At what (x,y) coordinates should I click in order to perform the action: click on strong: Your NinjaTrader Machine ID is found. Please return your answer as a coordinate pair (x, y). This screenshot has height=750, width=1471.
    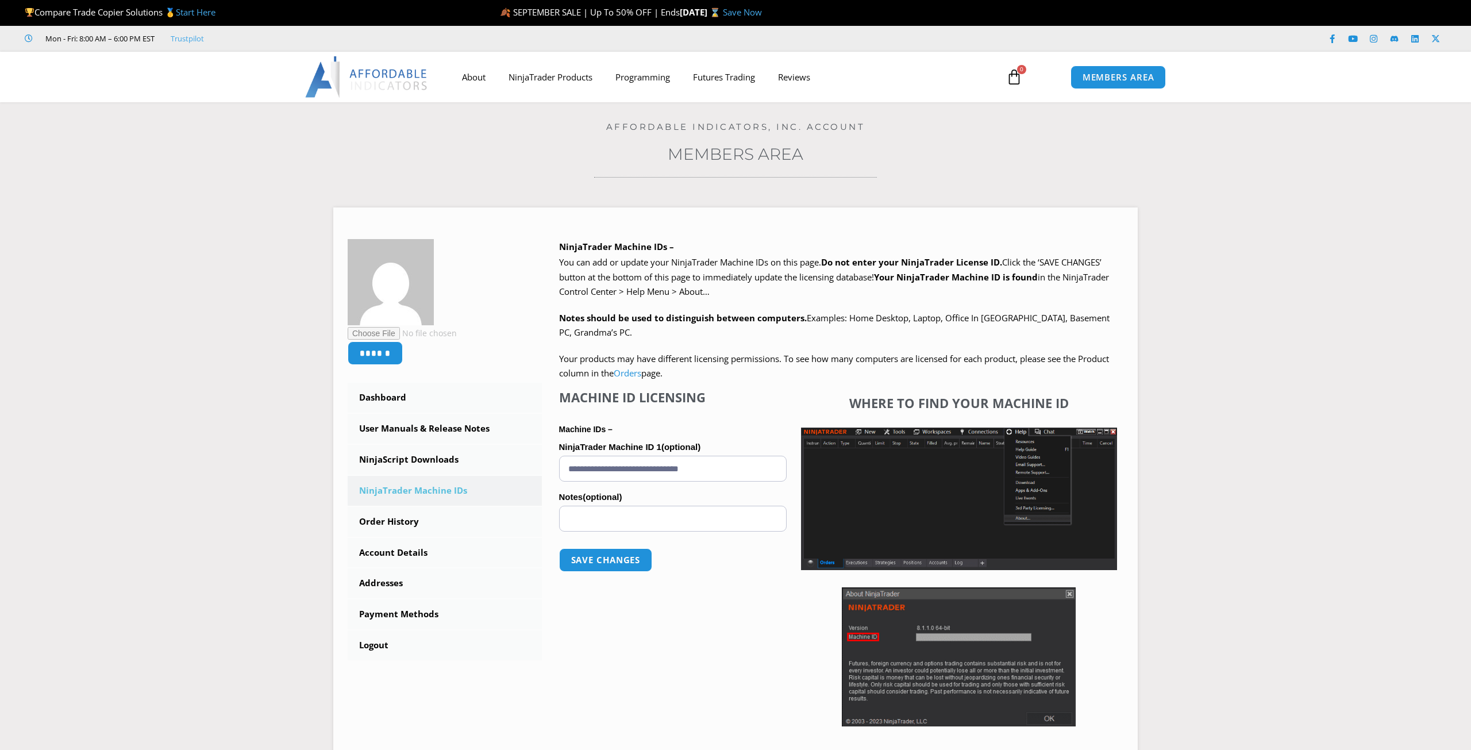
    Looking at the image, I should click on (955, 277).